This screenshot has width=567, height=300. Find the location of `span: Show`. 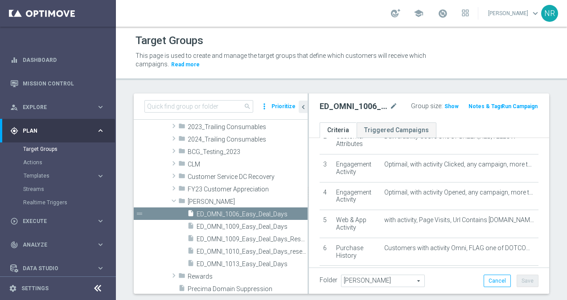

span: Show is located at coordinates (452, 107).